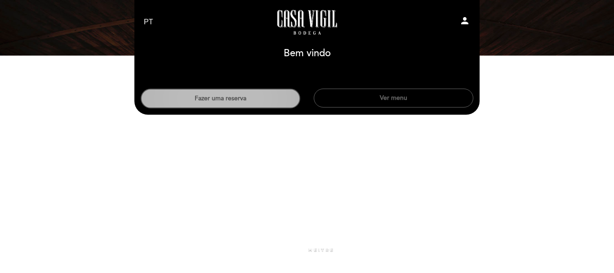 The height and width of the screenshot is (273, 614). Describe the element at coordinates (307, 261) in the screenshot. I see `a: Política de privacidade` at that location.